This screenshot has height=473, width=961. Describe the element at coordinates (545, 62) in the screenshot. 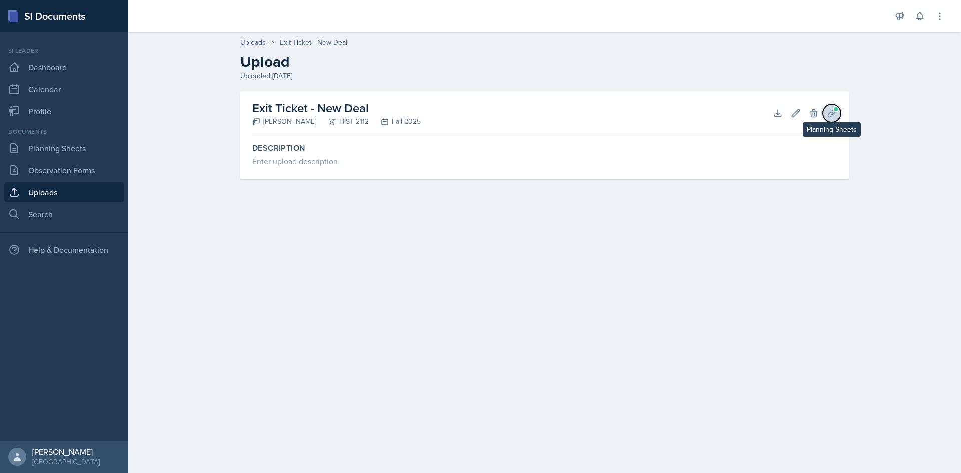

I see `h2: Upload` at that location.